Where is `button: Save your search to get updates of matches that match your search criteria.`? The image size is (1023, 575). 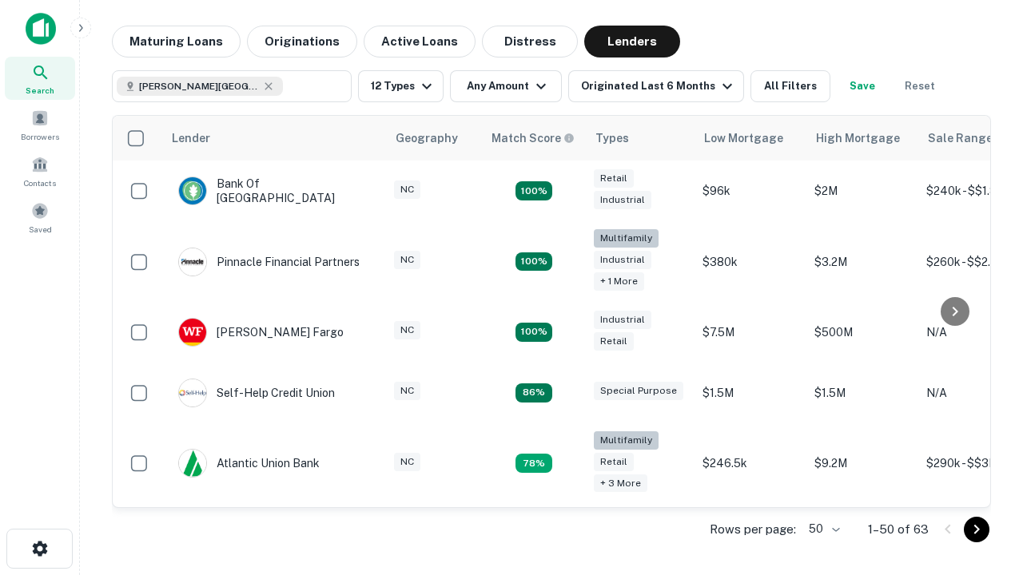
button: Save your search to get updates of matches that match your search criteria. is located at coordinates (862, 86).